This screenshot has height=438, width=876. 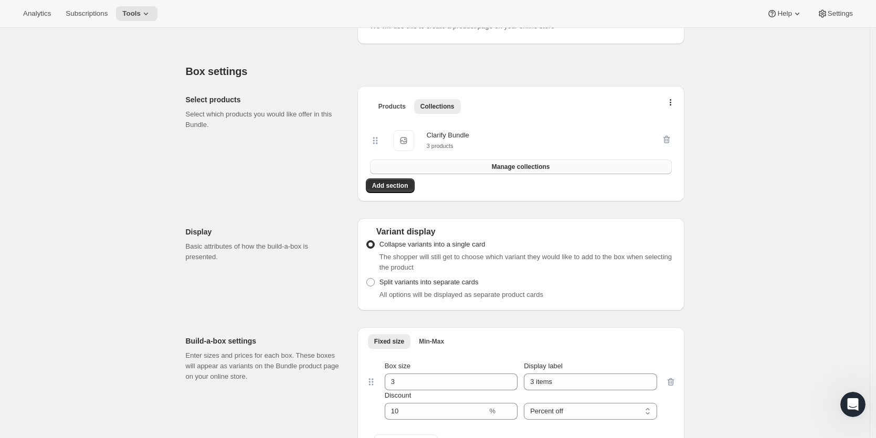 I want to click on span: Analytics, so click(x=37, y=14).